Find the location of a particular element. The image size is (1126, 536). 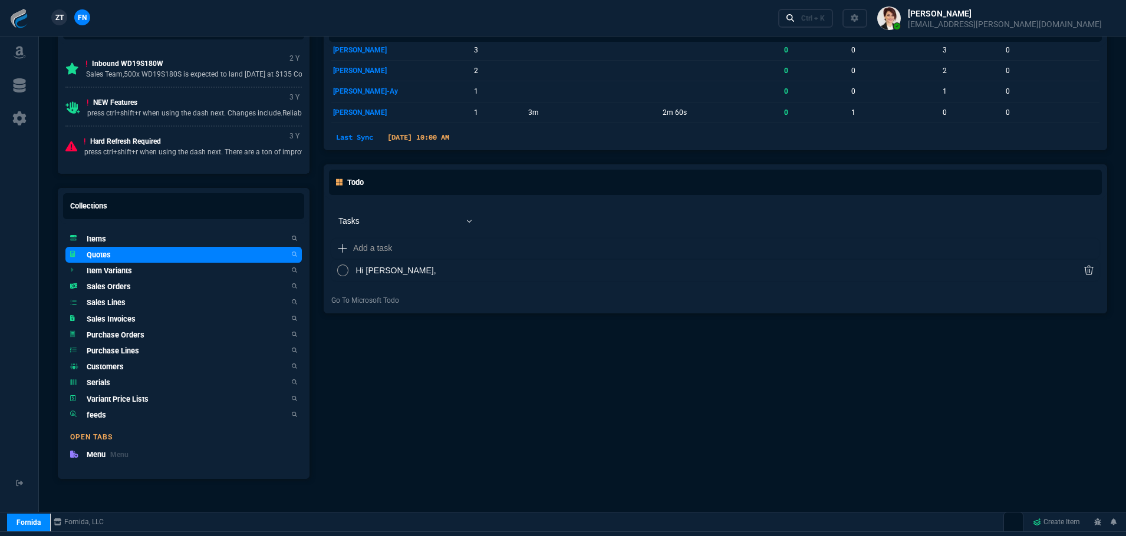

p: Inbound WD19S180W is located at coordinates (205, 64).